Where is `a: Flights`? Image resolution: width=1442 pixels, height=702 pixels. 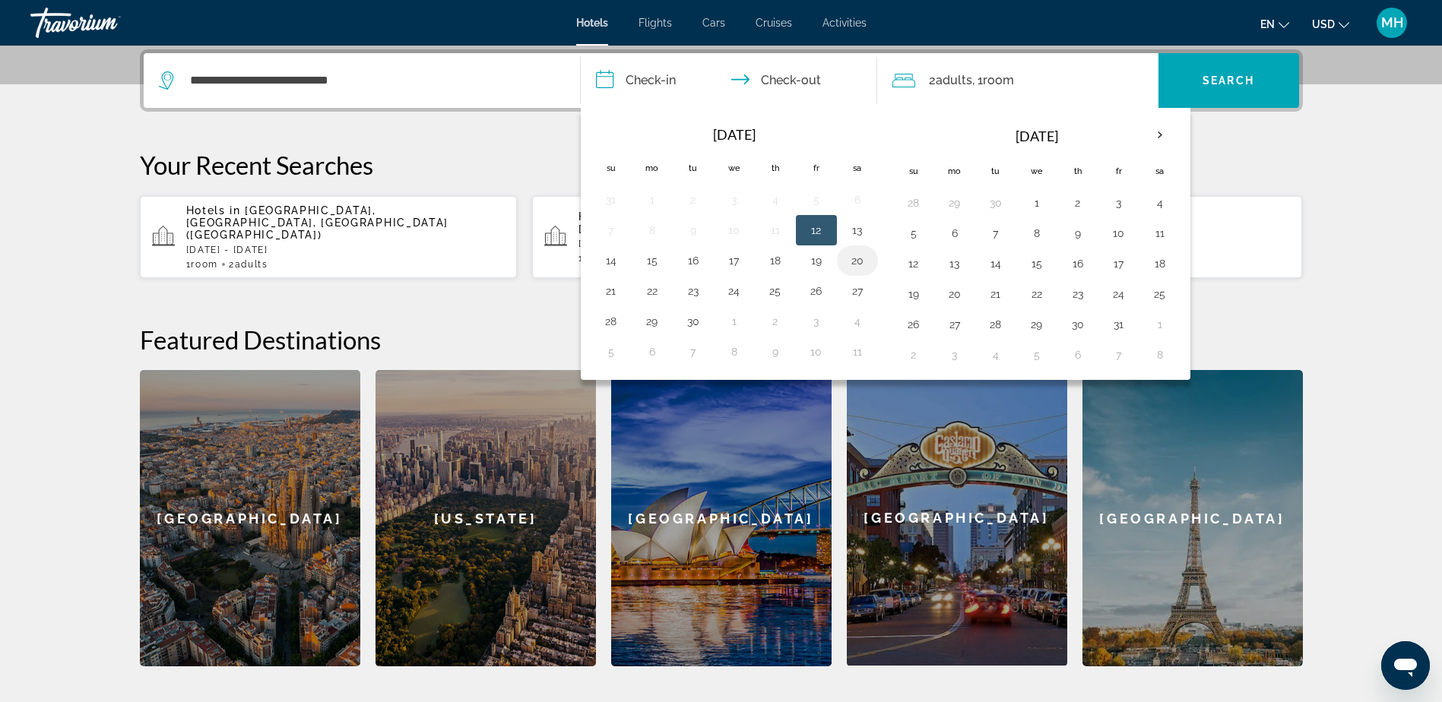 a: Flights is located at coordinates (655, 23).